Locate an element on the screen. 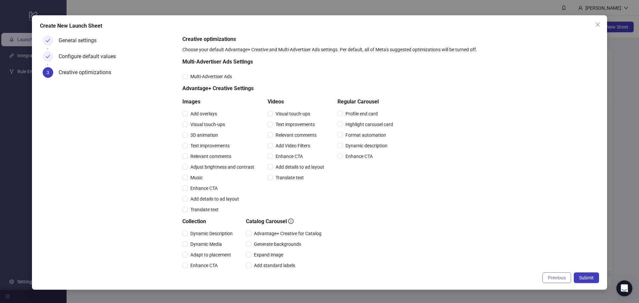 The image size is (639, 303). h5: Images is located at coordinates (220, 102).